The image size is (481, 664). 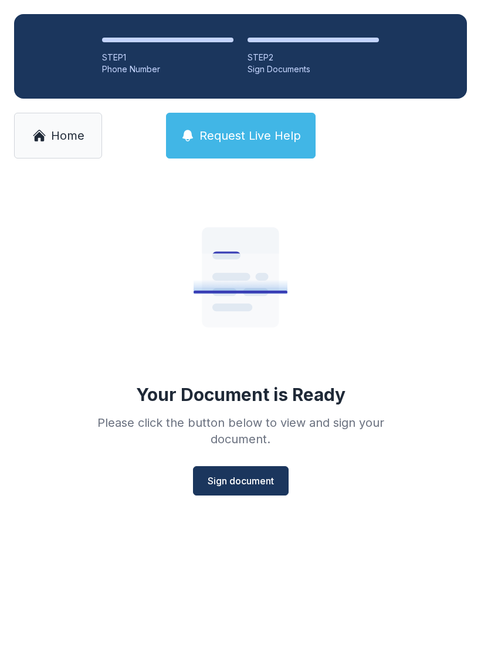 I want to click on div: STEP 2, so click(x=313, y=58).